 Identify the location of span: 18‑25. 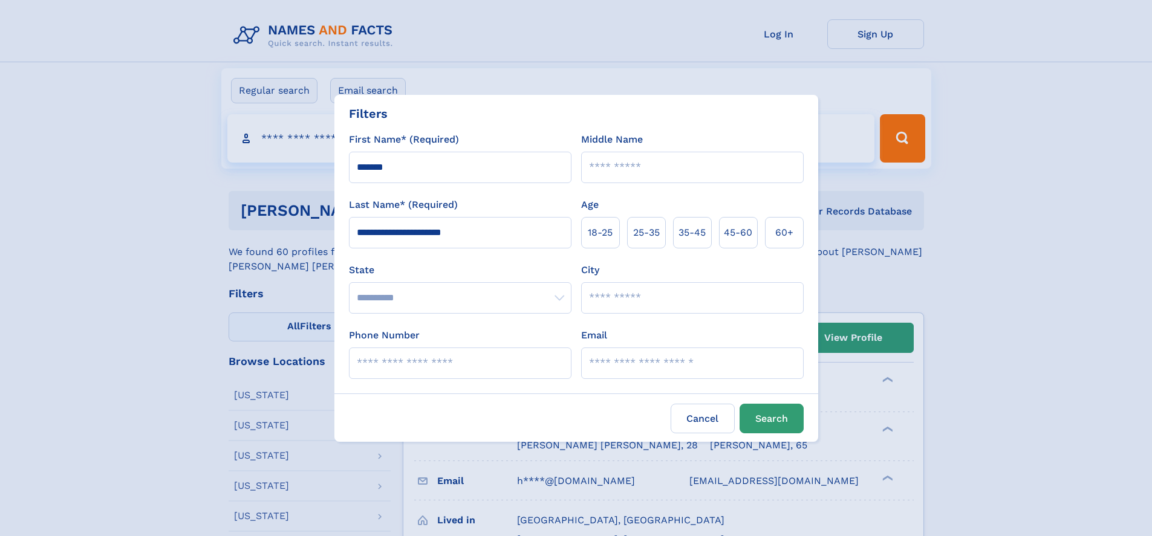
(600, 233).